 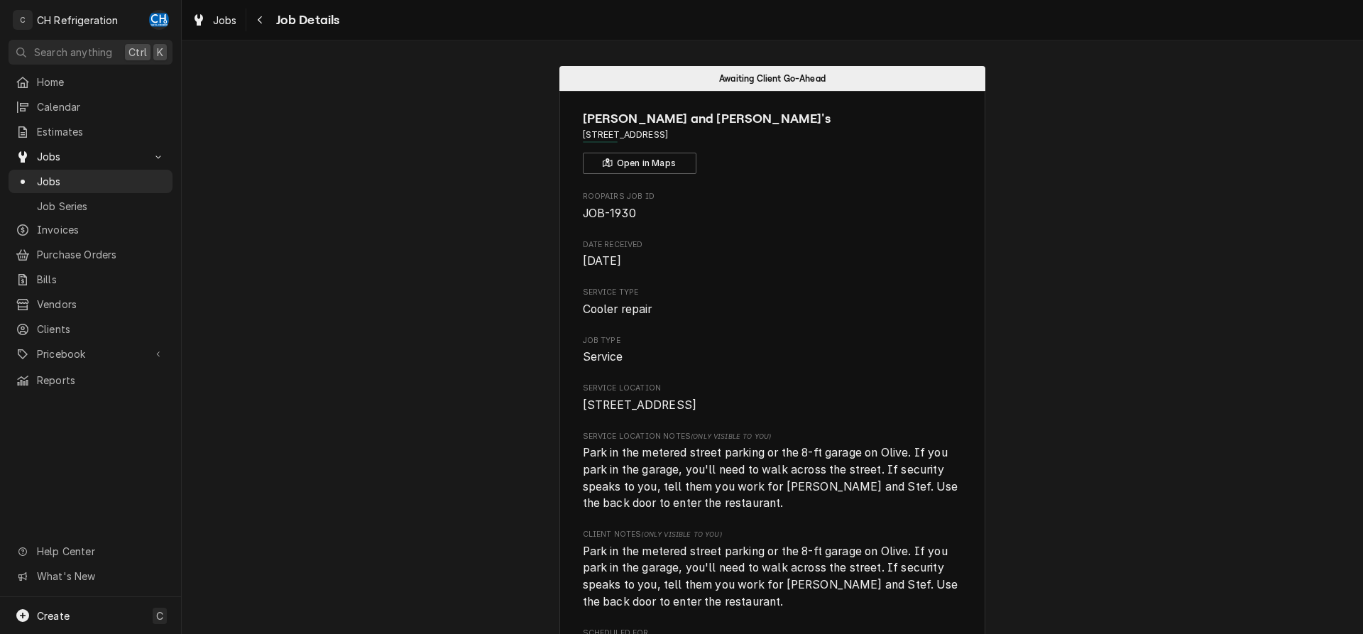 What do you see at coordinates (101, 304) in the screenshot?
I see `span: Vendors` at bounding box center [101, 304].